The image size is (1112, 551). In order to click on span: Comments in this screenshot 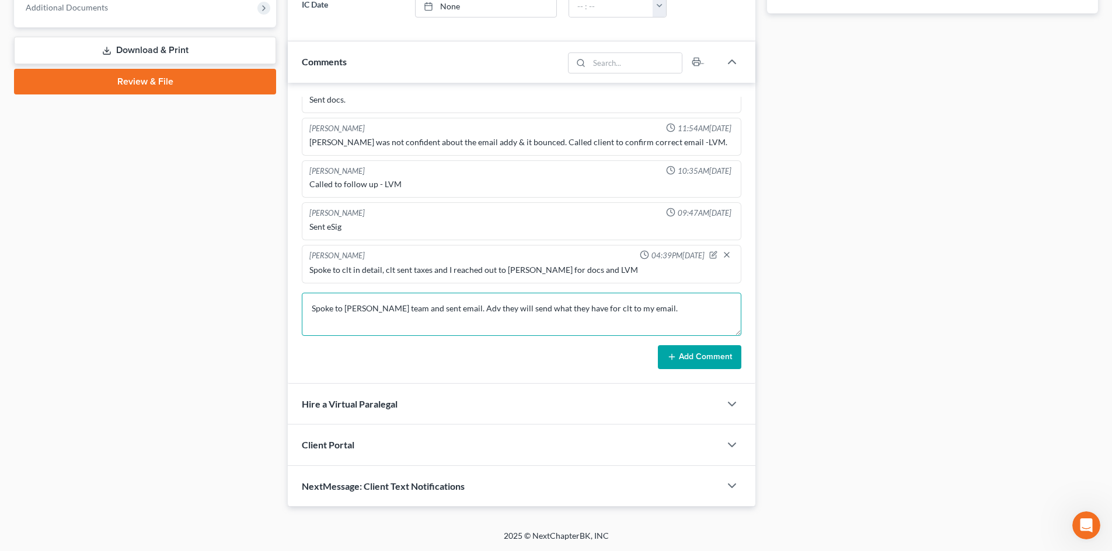, I will do `click(324, 61)`.